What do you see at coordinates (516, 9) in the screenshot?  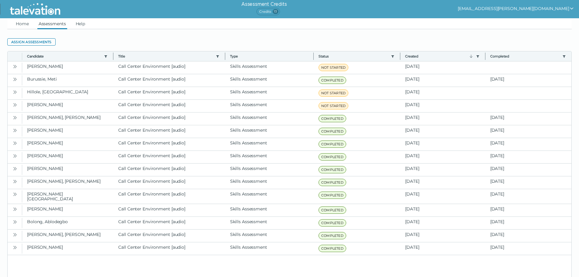 I see `button: show user actions` at bounding box center [516, 9].